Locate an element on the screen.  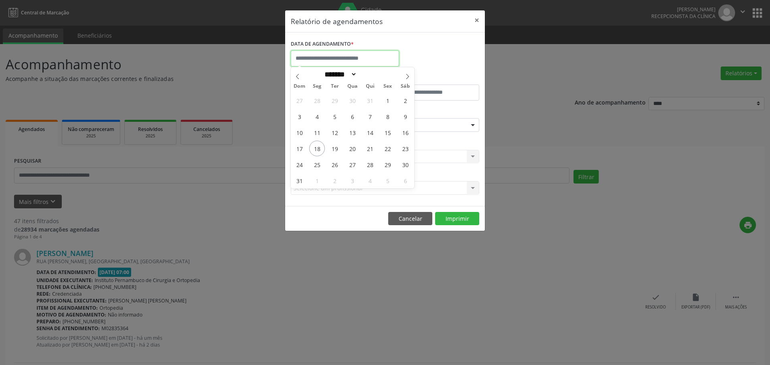
span: Agosto 13, 2025 is located at coordinates (352, 132).